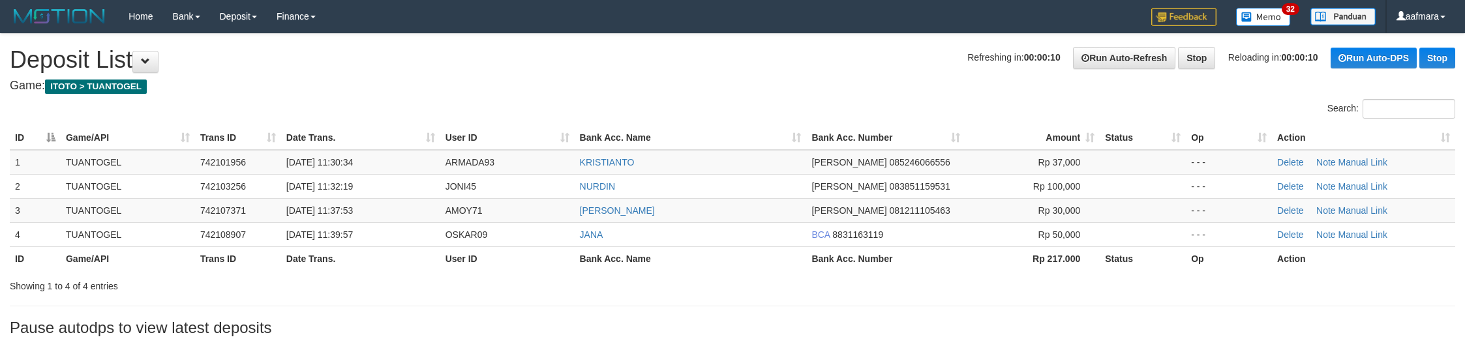  Describe the element at coordinates (361, 258) in the screenshot. I see `th: Date Trans.` at that location.